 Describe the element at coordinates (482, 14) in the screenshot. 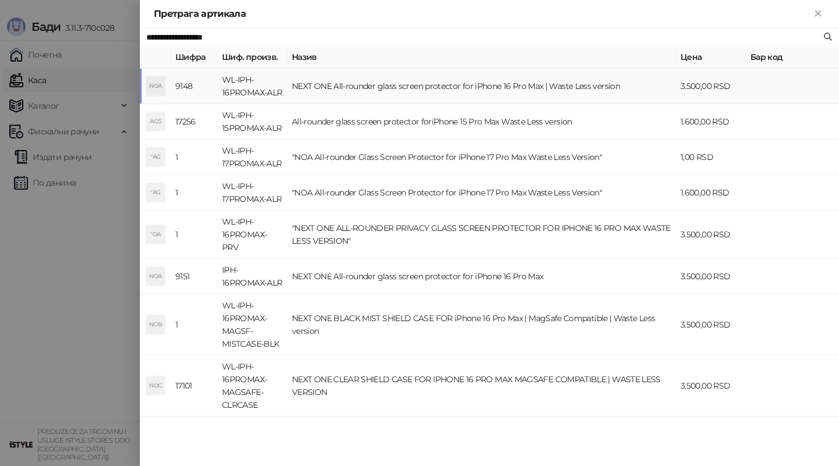

I see `div: Претрага артикала` at that location.